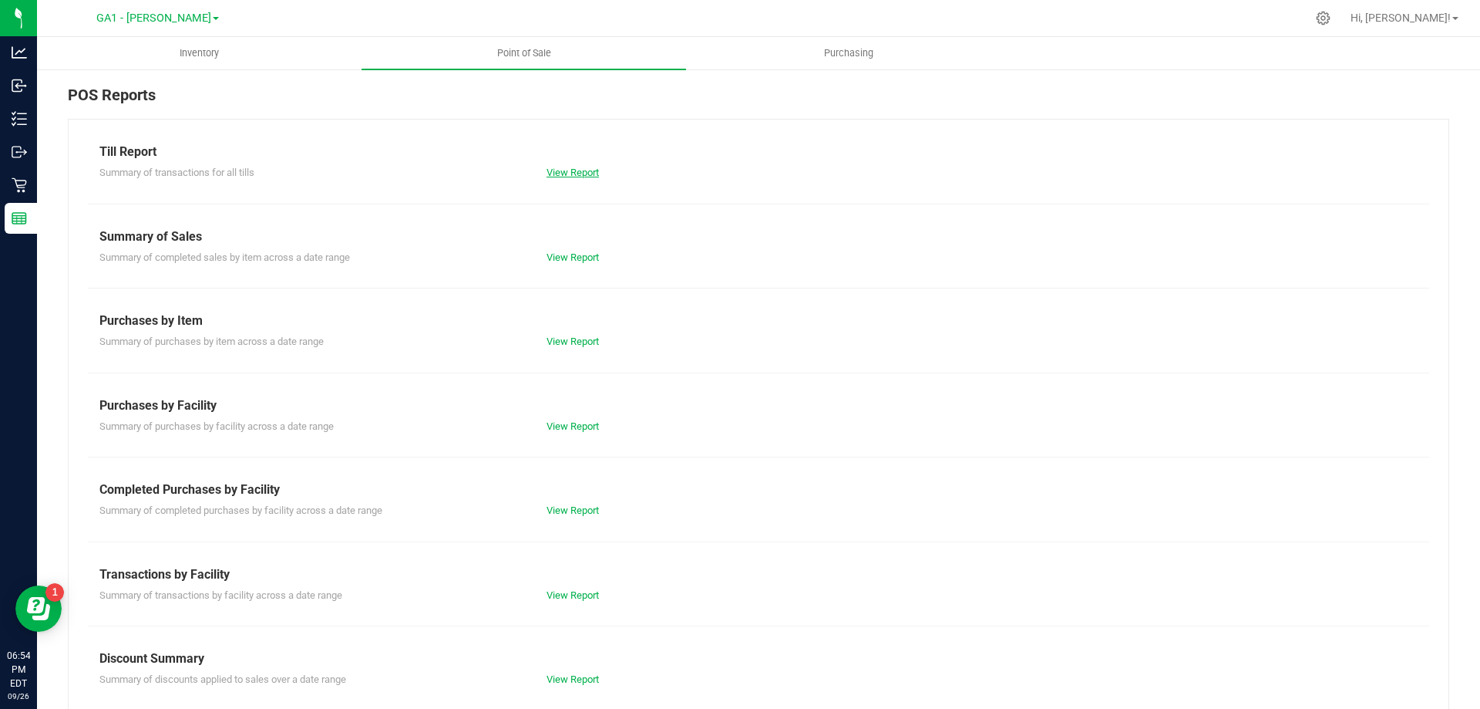 Image resolution: width=1480 pixels, height=709 pixels. Describe the element at coordinates (759, 237) in the screenshot. I see `div: Summary of Sales` at that location.